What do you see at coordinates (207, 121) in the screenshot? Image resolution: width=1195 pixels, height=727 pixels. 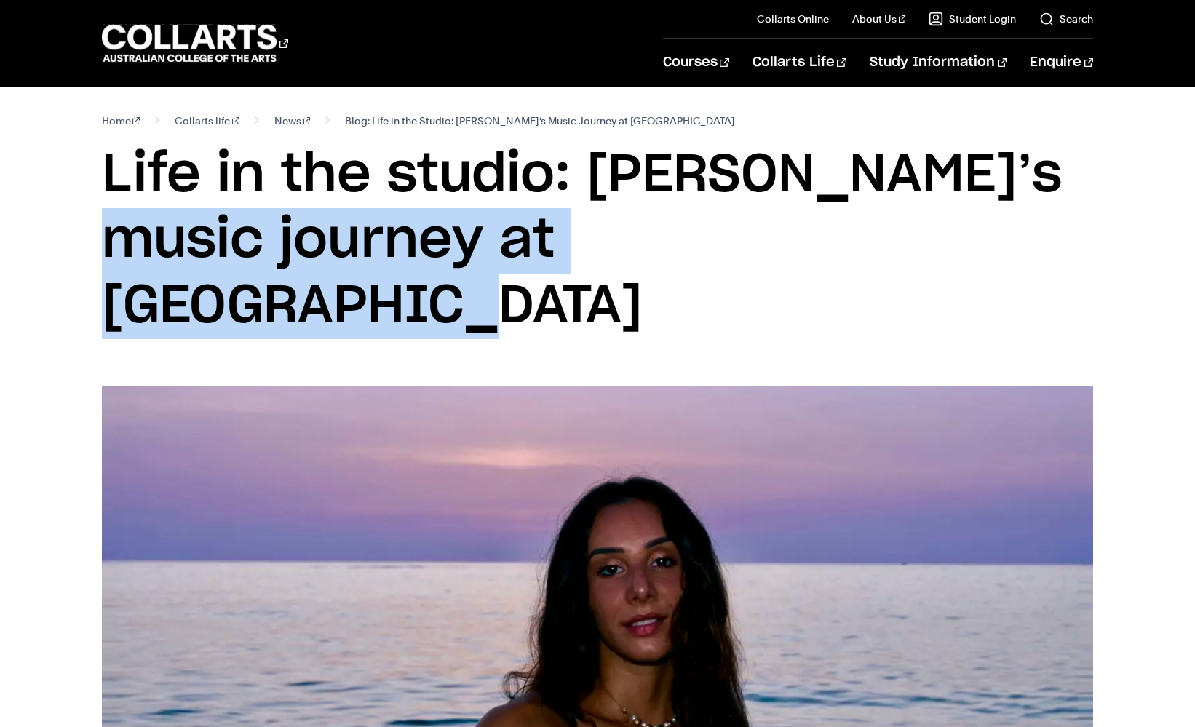 I see `a: Collarts life` at bounding box center [207, 121].